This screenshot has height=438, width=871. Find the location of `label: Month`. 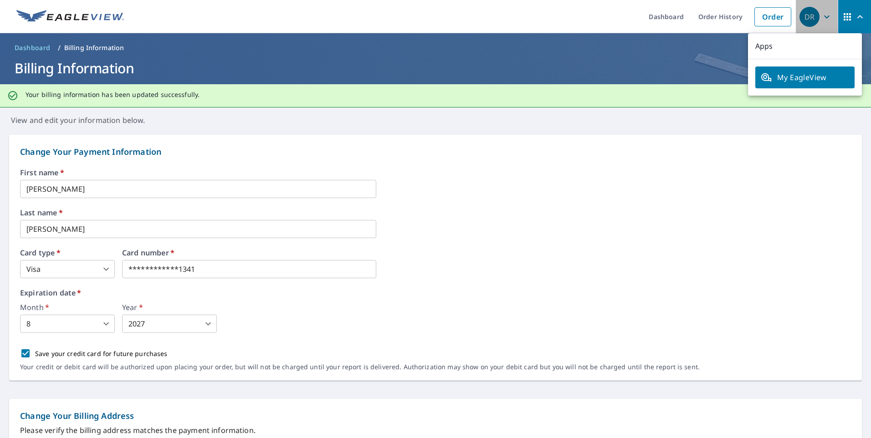

label: Month is located at coordinates (67, 307).